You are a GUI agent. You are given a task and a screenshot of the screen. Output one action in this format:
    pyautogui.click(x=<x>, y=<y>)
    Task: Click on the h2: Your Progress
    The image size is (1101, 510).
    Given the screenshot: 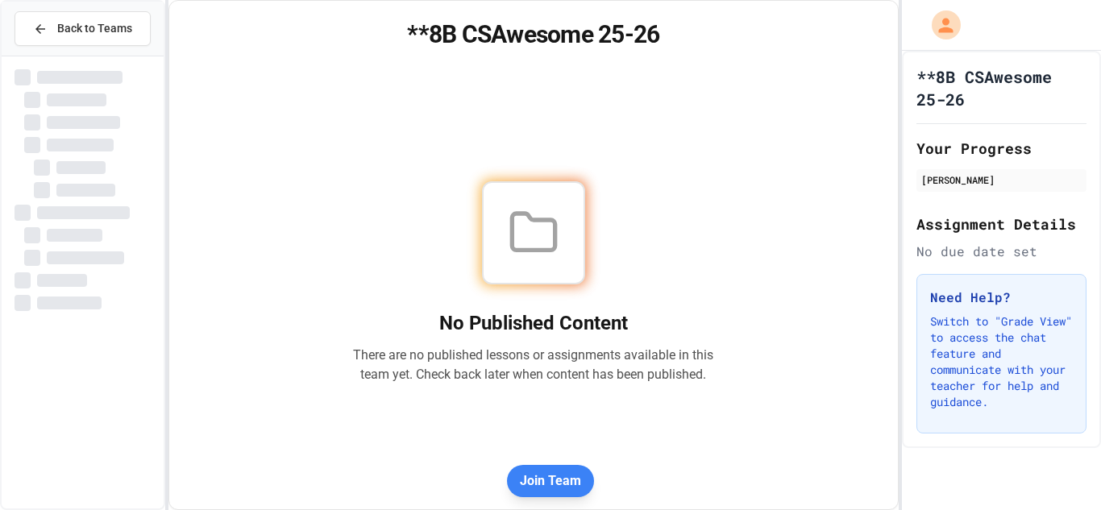 What is the action you would take?
    pyautogui.click(x=1001, y=148)
    